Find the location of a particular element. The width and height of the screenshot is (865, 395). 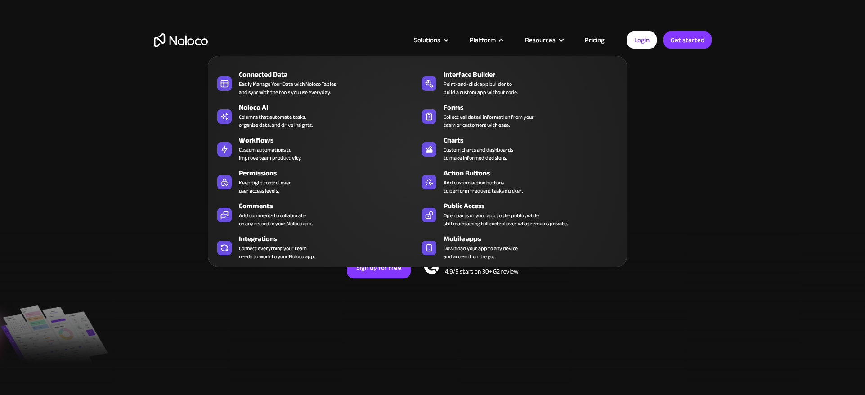

a: Mobile appsDownload your app to any deviceand access it on the go. is located at coordinates (520, 247).